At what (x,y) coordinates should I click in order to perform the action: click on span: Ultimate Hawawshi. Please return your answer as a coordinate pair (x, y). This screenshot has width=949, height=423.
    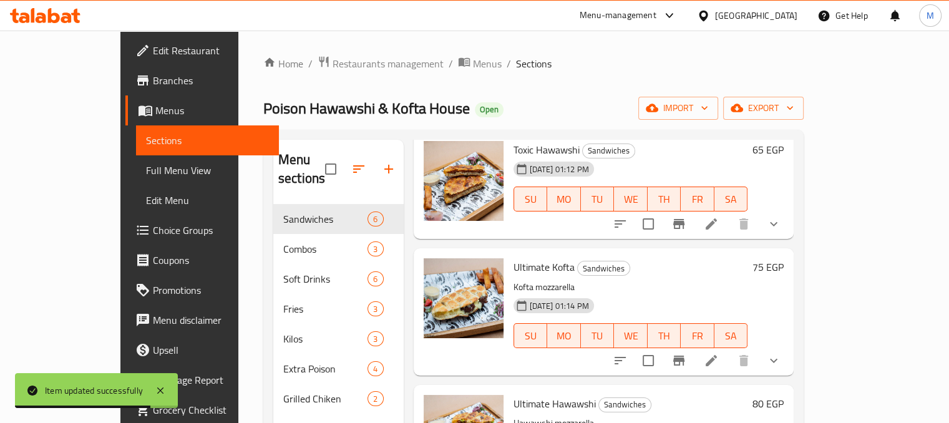
    Looking at the image, I should click on (555, 404).